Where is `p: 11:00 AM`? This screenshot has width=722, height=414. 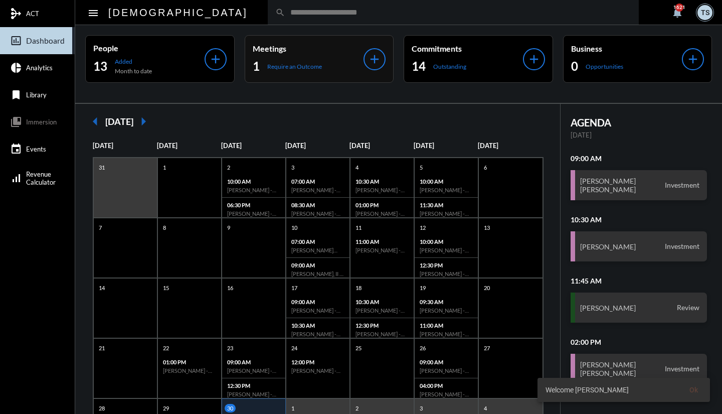 p: 11:00 AM is located at coordinates (382, 241).